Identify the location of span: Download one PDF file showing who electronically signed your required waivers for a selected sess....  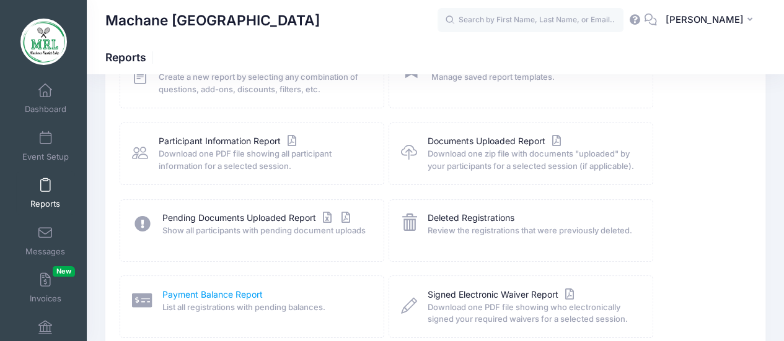
(532, 314).